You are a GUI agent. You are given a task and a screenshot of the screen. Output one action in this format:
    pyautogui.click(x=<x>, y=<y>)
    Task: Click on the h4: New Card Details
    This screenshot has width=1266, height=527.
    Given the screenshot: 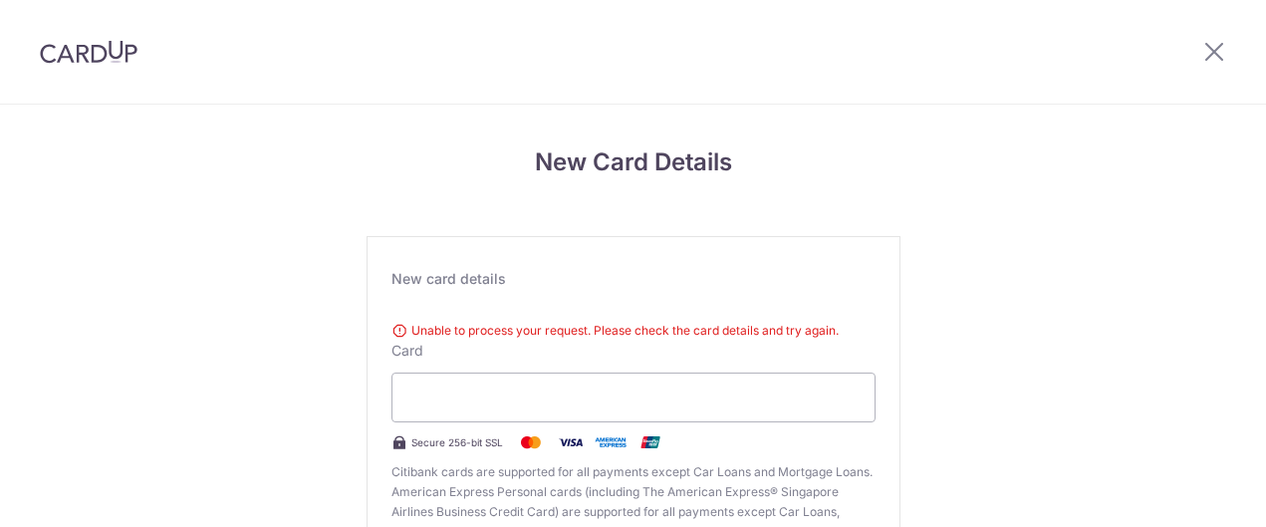 What is the action you would take?
    pyautogui.click(x=634, y=162)
    